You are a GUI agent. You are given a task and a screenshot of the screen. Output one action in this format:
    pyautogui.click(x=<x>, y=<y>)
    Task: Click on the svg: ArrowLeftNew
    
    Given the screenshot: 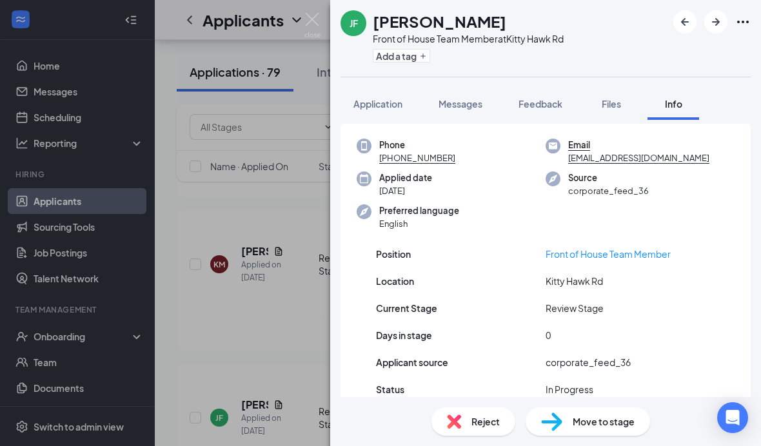 What is the action you would take?
    pyautogui.click(x=685, y=22)
    